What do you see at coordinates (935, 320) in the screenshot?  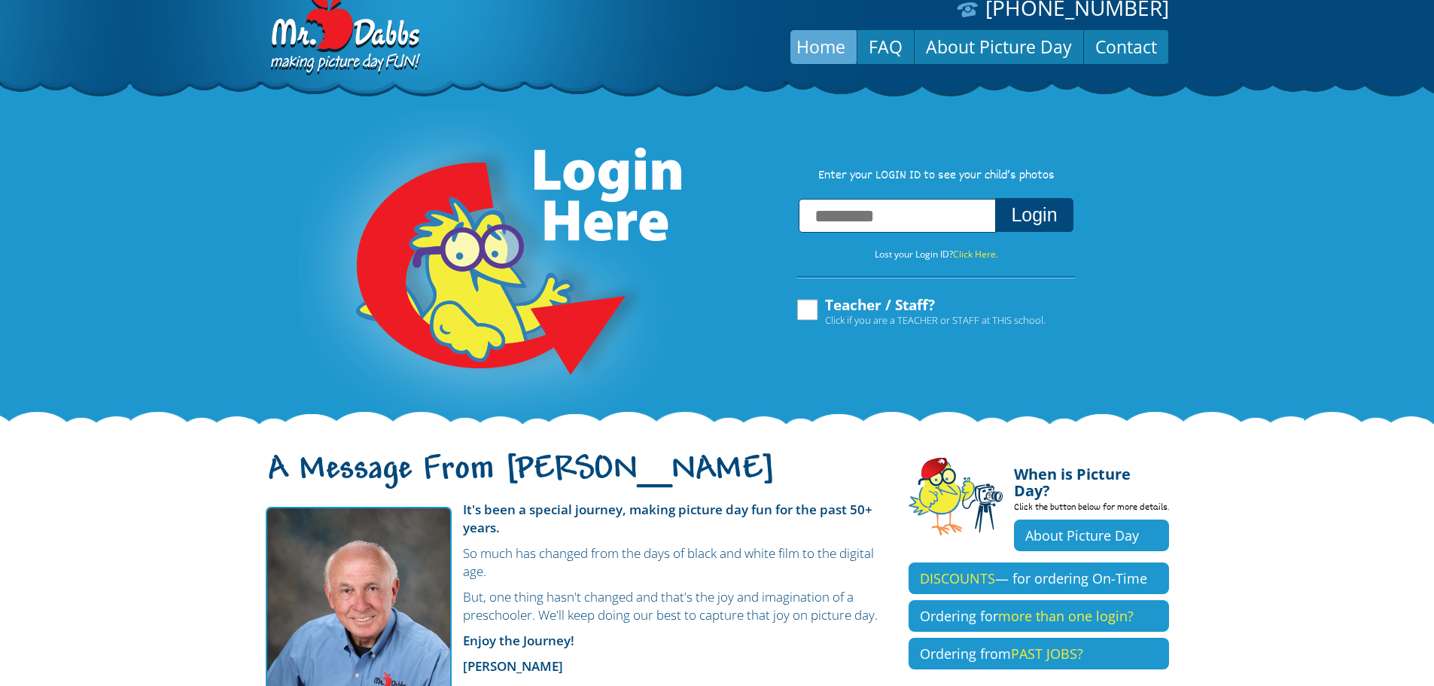 I see `span: Click if you are a TEACHER or STAFF at THIS school.` at bounding box center [935, 320].